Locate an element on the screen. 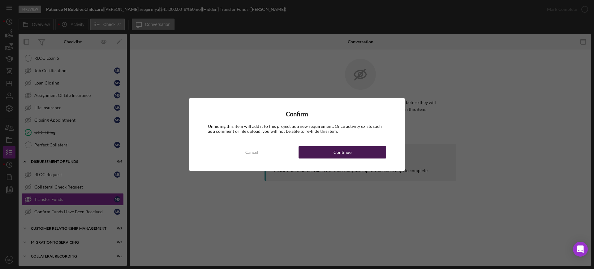 The height and width of the screenshot is (269, 594). div: Unhiding this item will add it to this project as a new requirement. Once activity exists such as... is located at coordinates (297, 129).